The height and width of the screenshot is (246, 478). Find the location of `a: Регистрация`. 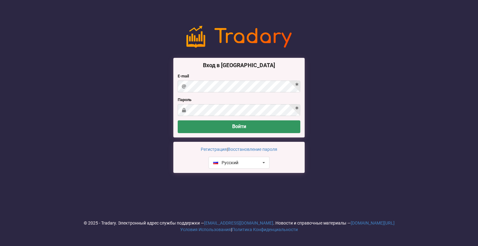

a: Регистрация is located at coordinates (214, 149).